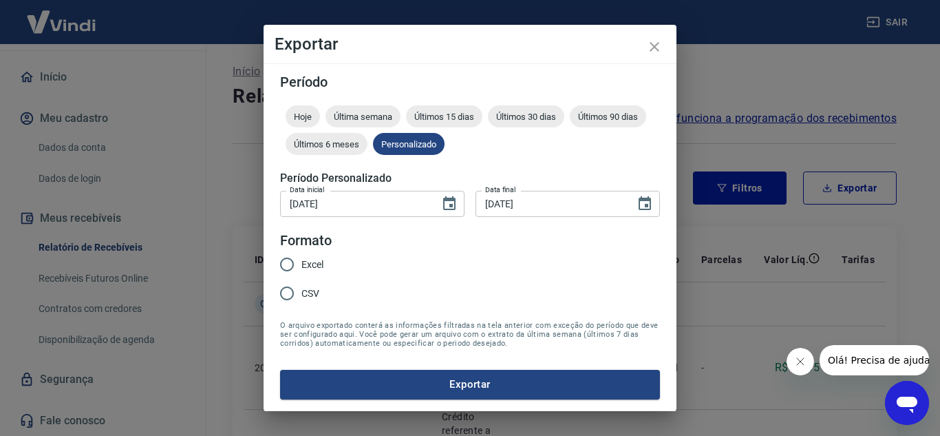  What do you see at coordinates (310, 293) in the screenshot?
I see `span: CSV` at bounding box center [310, 293].